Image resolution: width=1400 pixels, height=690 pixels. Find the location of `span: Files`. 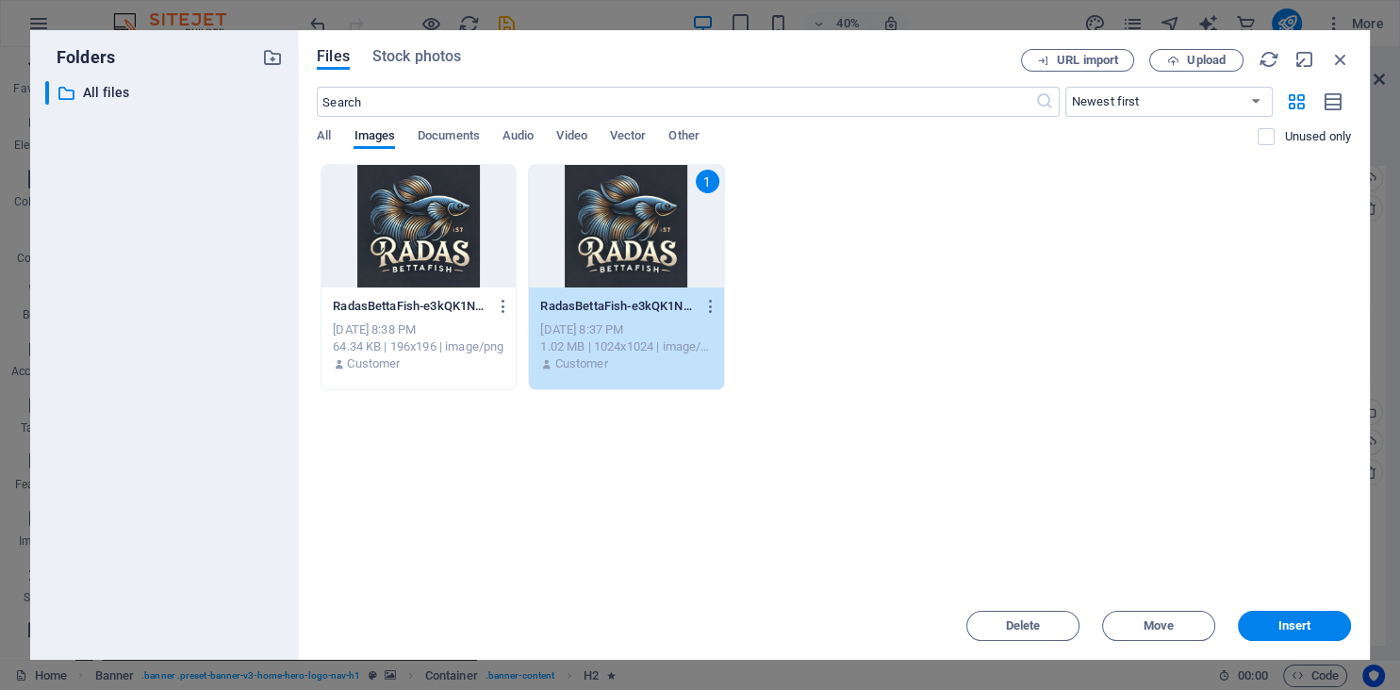

span: Files is located at coordinates (333, 57).